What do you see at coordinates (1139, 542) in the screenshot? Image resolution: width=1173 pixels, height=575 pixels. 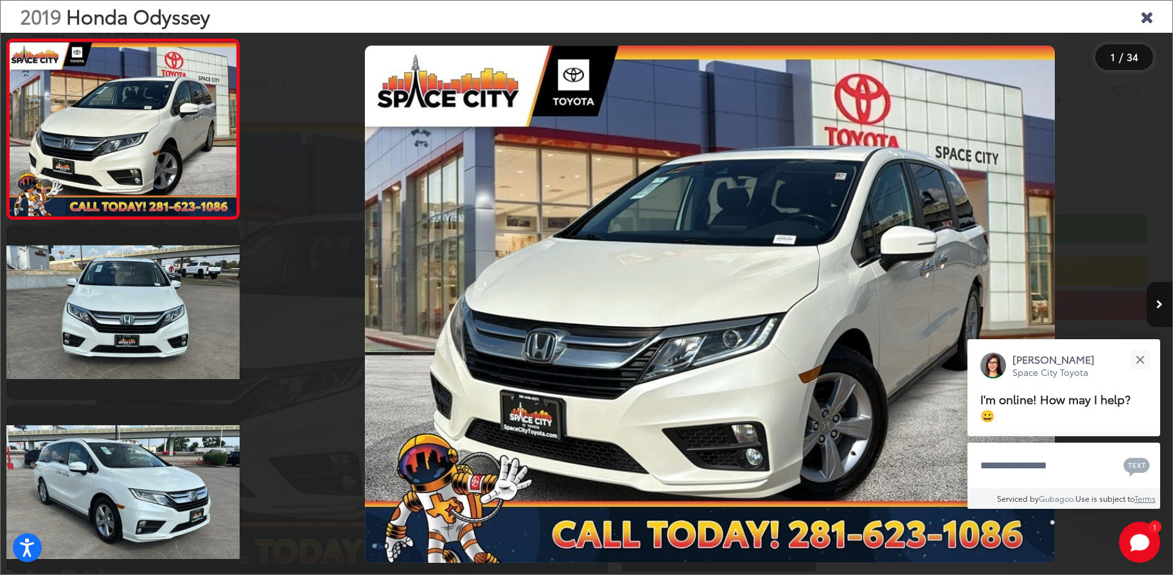 I see `button: Toggle Chat Window` at bounding box center [1139, 542].